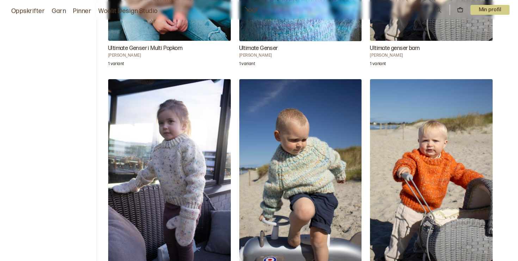  What do you see at coordinates (169, 49) in the screenshot?
I see `h3: Ultimate Genser i Multi Popkorn` at bounding box center [169, 49].